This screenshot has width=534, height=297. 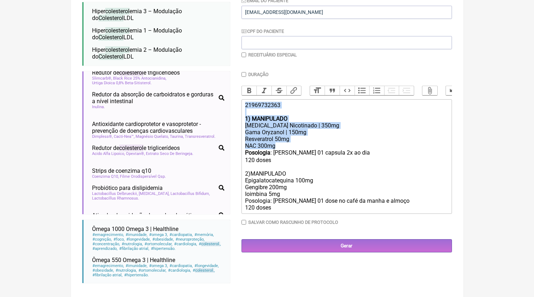 I want to click on span: Dimpless®, so click(x=102, y=136).